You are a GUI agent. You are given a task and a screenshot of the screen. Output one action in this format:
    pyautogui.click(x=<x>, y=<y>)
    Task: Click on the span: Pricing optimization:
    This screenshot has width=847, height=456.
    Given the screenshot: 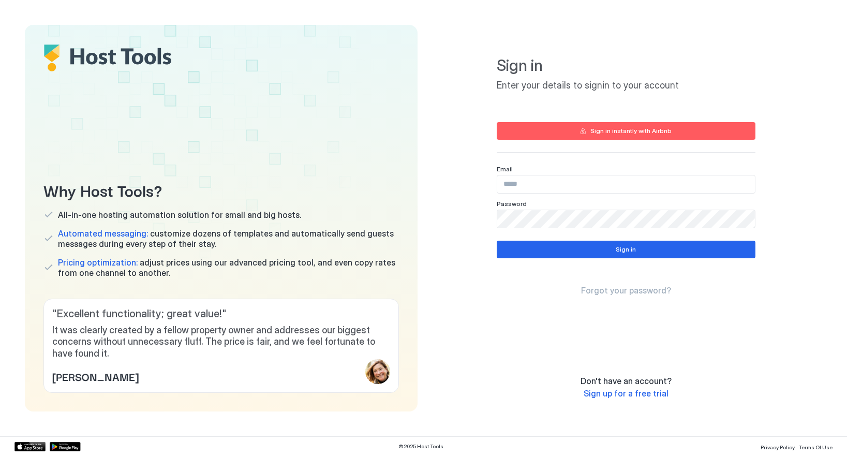 What is the action you would take?
    pyautogui.click(x=98, y=262)
    